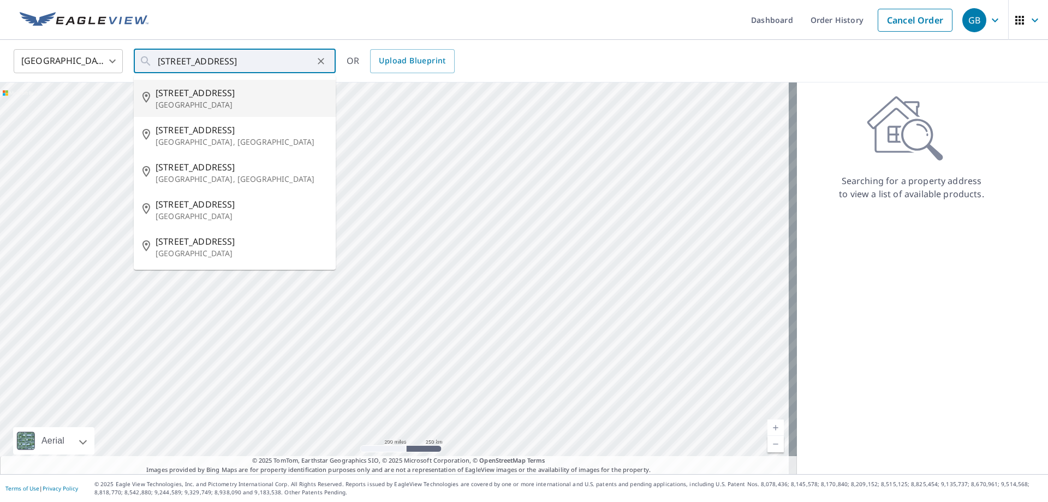  What do you see at coordinates (911, 187) in the screenshot?
I see `p: Searching for a property address to view a list of available products.` at bounding box center [911, 187].